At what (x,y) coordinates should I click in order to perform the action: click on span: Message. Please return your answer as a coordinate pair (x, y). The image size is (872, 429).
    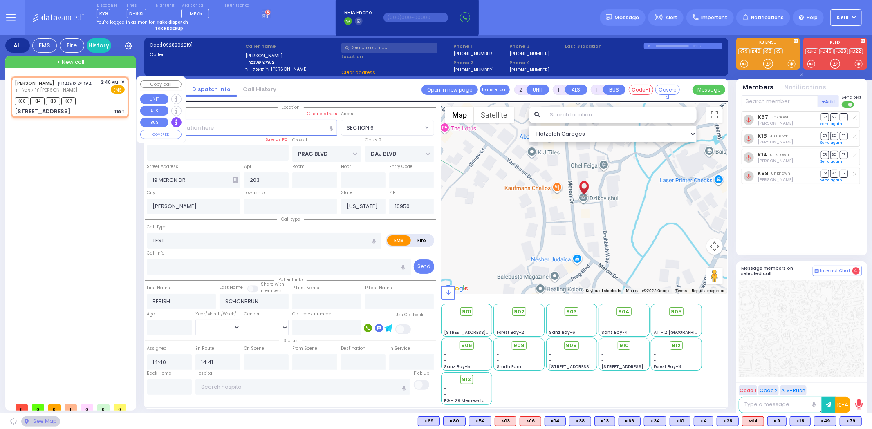
    Looking at the image, I should click on (627, 18).